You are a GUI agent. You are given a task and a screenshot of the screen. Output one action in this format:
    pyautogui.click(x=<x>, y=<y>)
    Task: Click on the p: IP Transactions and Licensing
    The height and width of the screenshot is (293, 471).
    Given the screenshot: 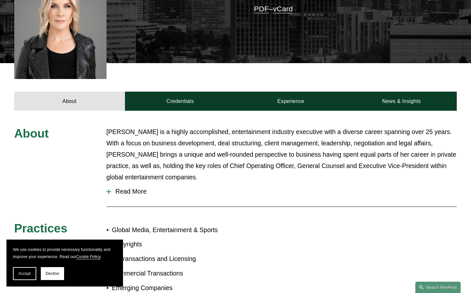 What is the action you would take?
    pyautogui.click(x=174, y=258)
    